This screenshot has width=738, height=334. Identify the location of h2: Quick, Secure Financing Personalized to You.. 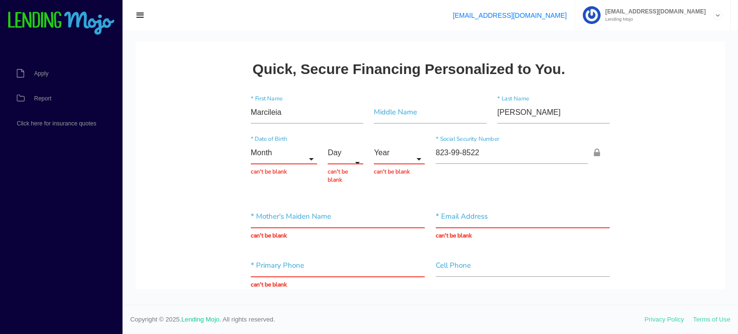
(273, 27).